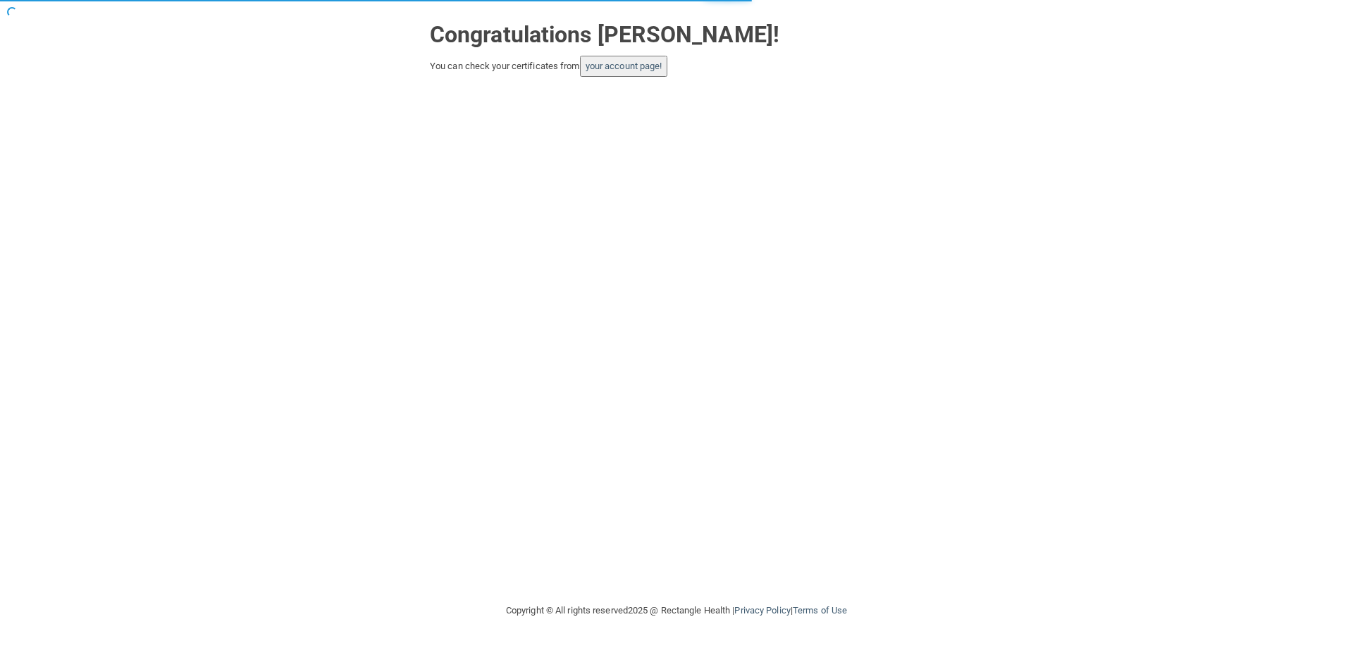  What do you see at coordinates (677, 66) in the screenshot?
I see `div: You can check your certificates from` at bounding box center [677, 66].